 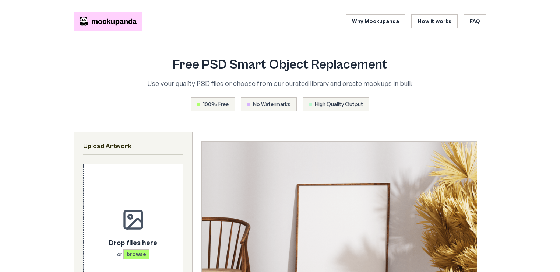 I want to click on a: Why Mockupanda, so click(x=376, y=21).